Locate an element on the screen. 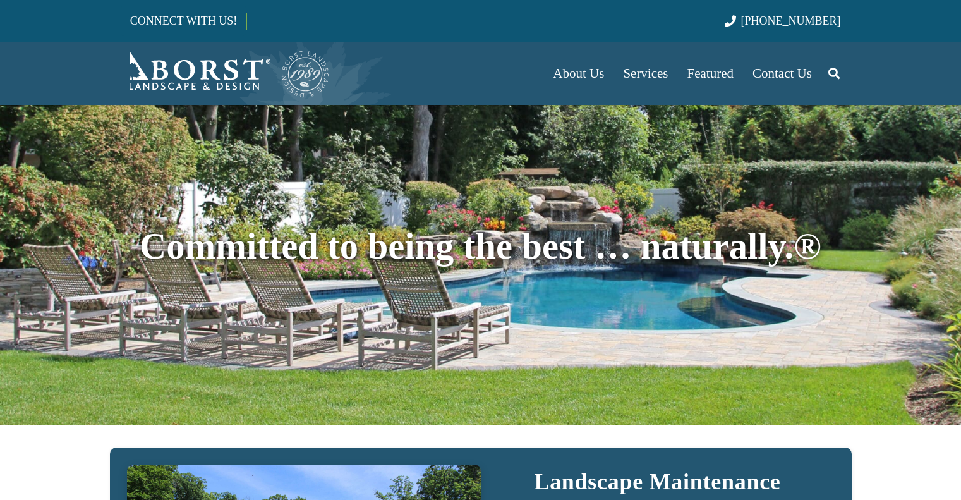  a: Borst-Logo is located at coordinates (226, 73).